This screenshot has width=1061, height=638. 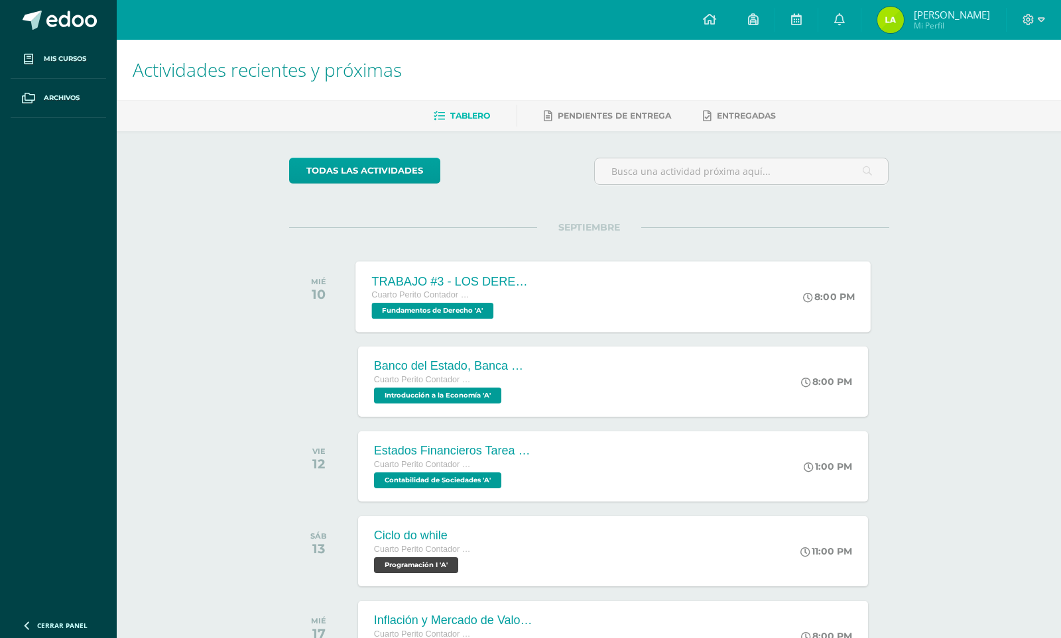 I want to click on a: Archivos, so click(x=58, y=98).